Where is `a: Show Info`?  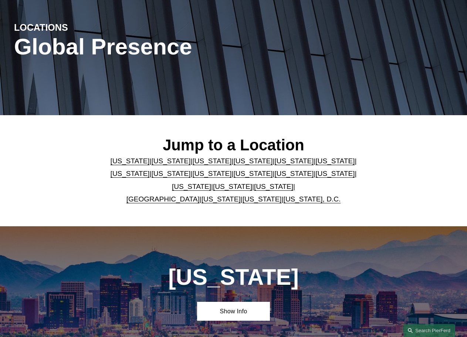 a: Show Info is located at coordinates (234, 311).